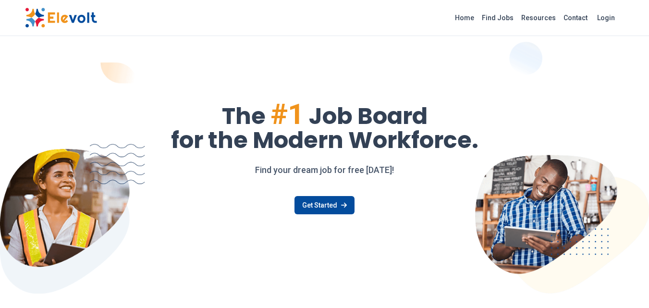  Describe the element at coordinates (497, 18) in the screenshot. I see `a: Find Jobs` at that location.